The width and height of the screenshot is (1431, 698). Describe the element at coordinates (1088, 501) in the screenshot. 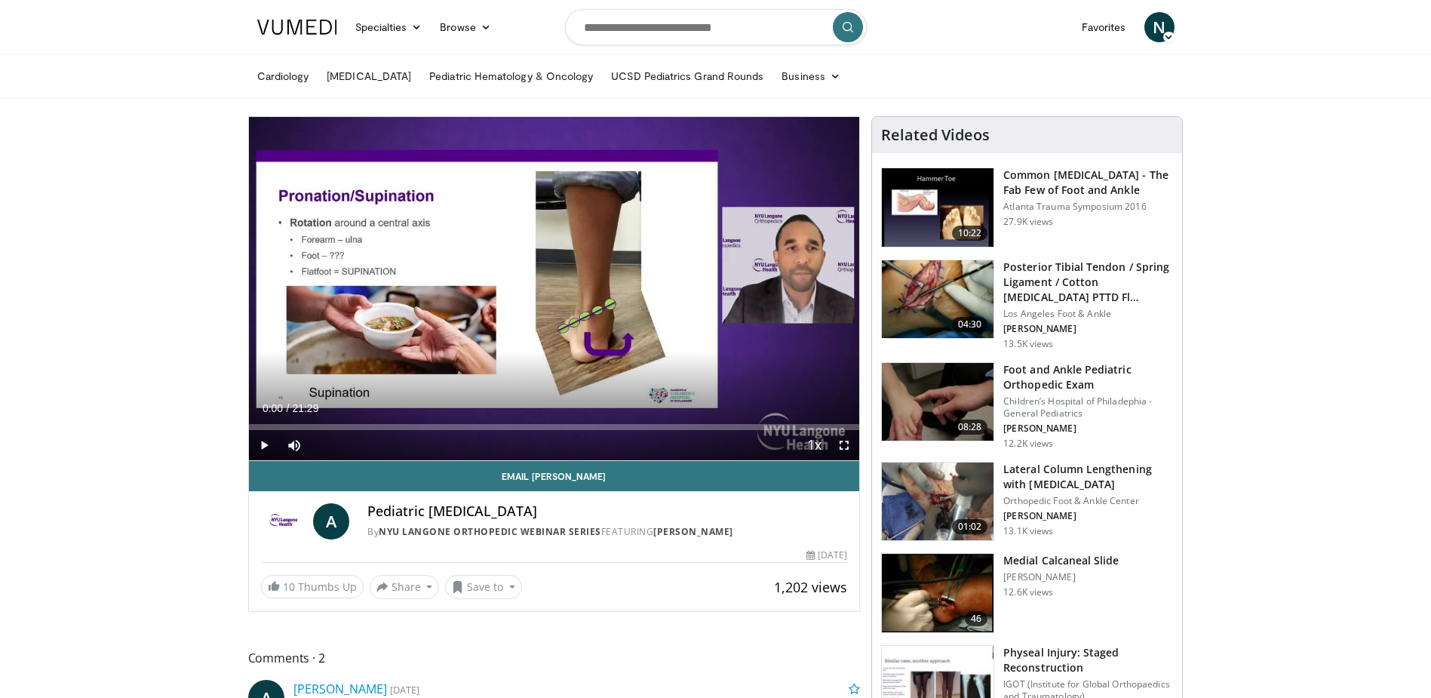

I see `p: Orthopedic Foot & Ankle Center` at that location.